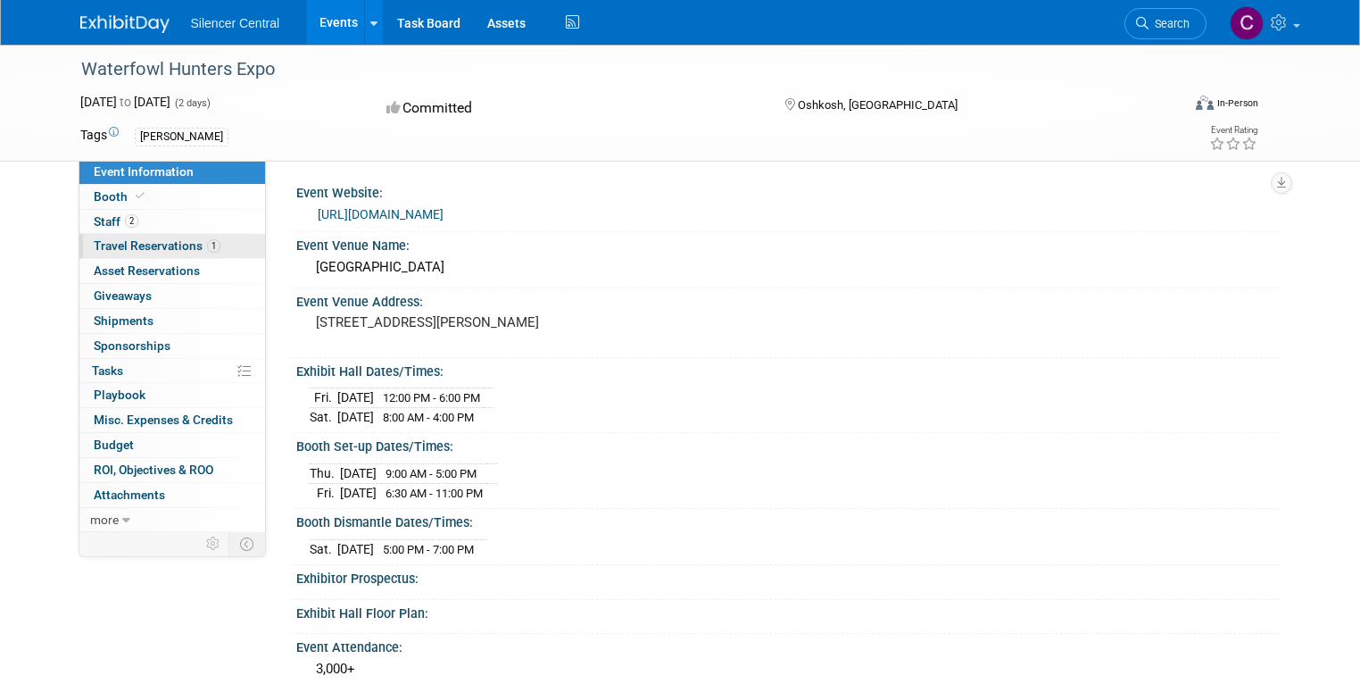 This screenshot has height=684, width=1360. What do you see at coordinates (163, 419) in the screenshot?
I see `span: Misc. Expenses & Credits` at bounding box center [163, 419].